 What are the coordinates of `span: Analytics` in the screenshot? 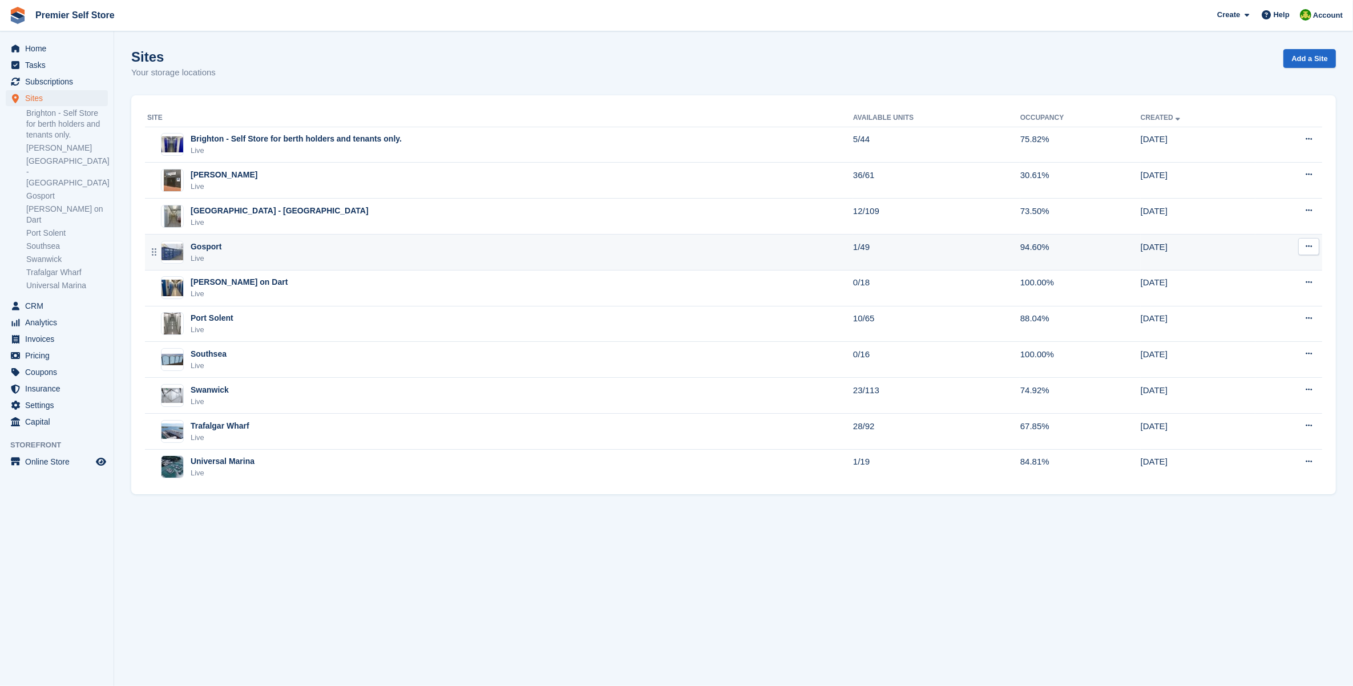 It's located at (59, 322).